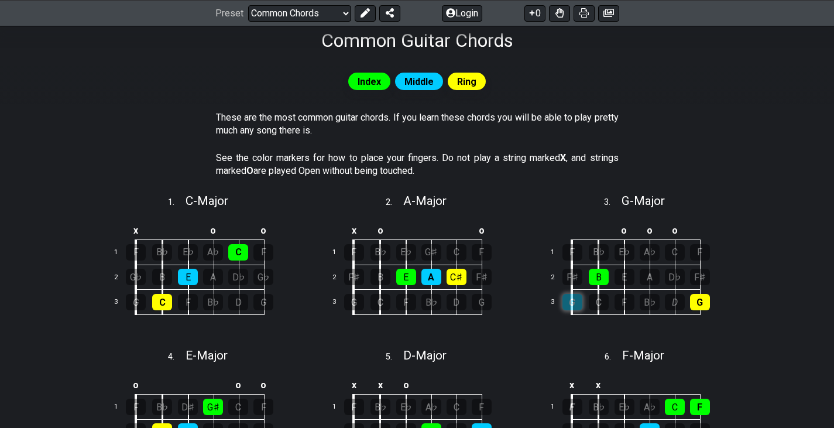 This screenshot has height=428, width=834. What do you see at coordinates (188, 407) in the screenshot?
I see `div: D♯` at bounding box center [188, 407].